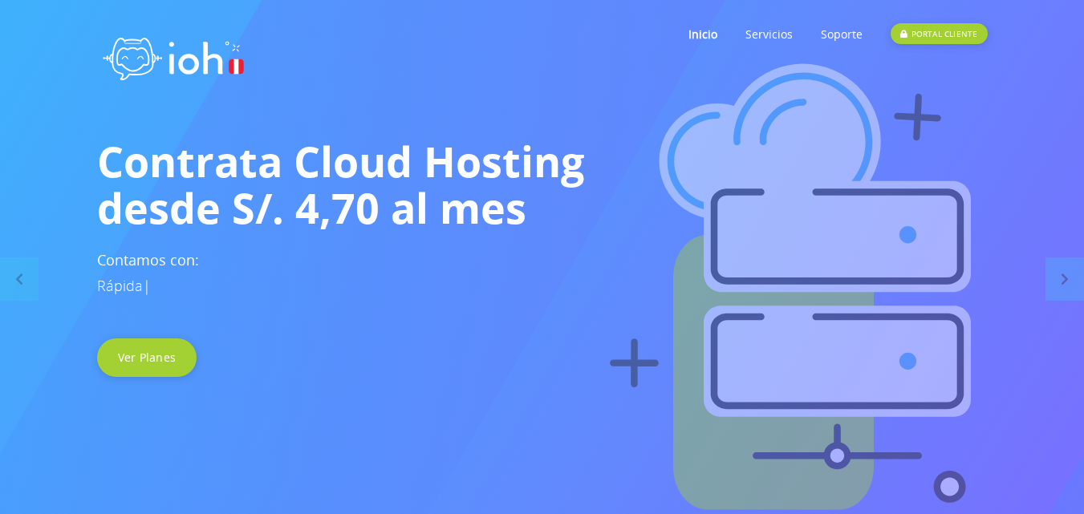 The height and width of the screenshot is (514, 1084). I want to click on a: Servicios, so click(768, 34).